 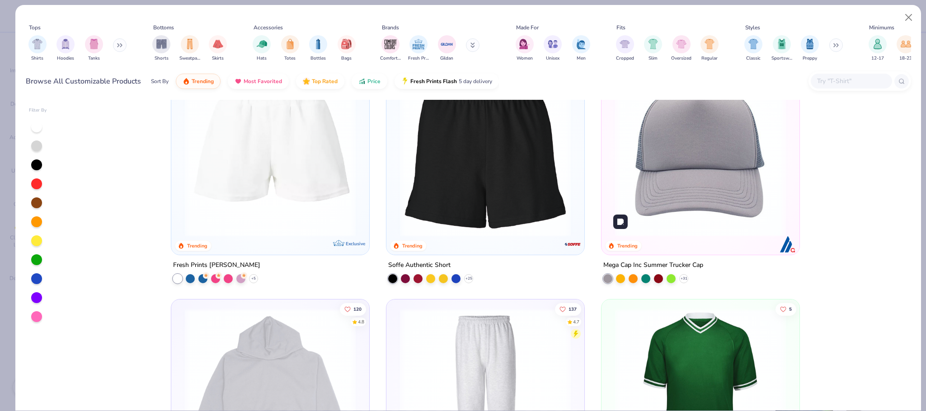 What do you see at coordinates (573, 309) in the screenshot?
I see `span: 137` at bounding box center [573, 309].